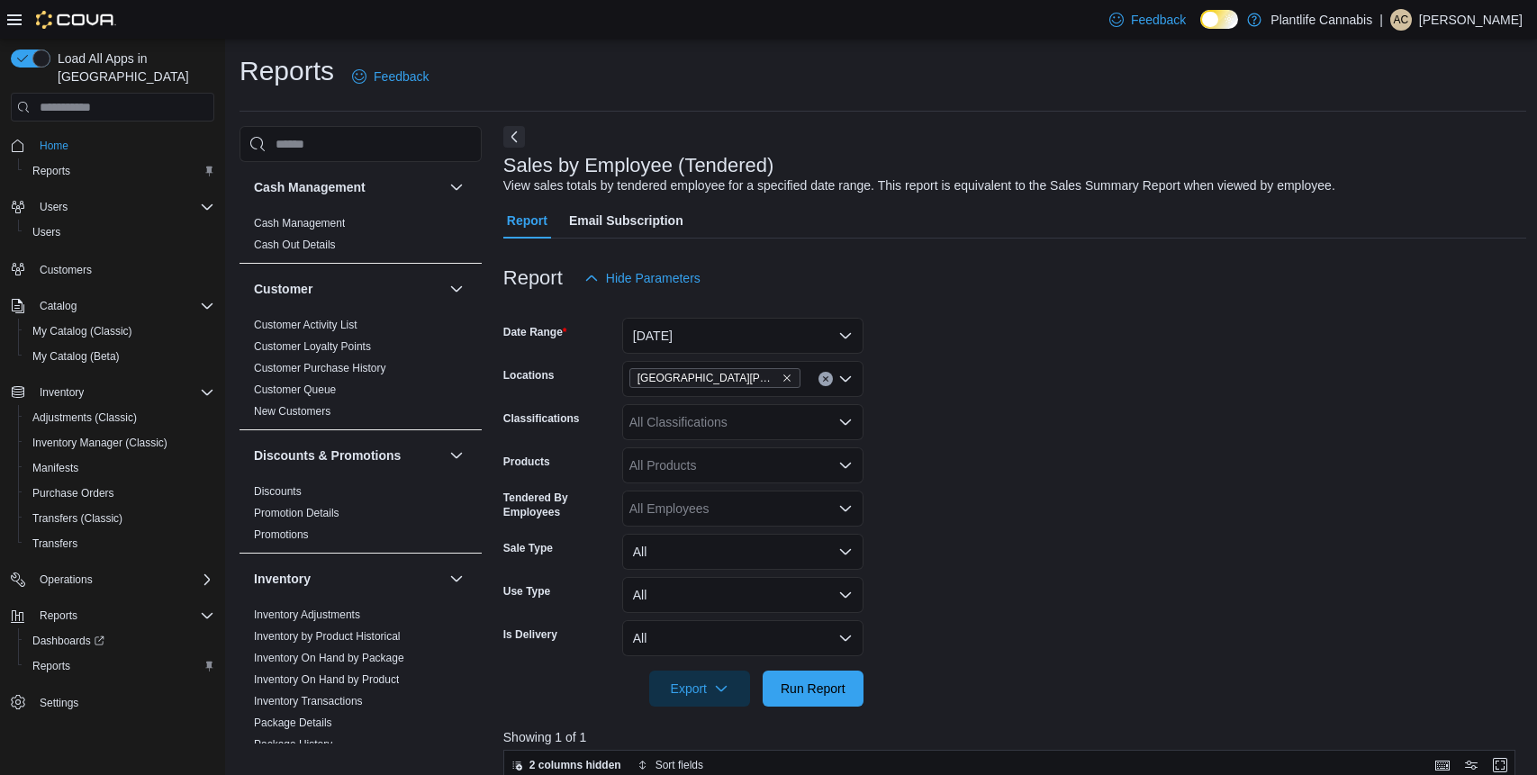  Describe the element at coordinates (826, 379) in the screenshot. I see `button: Clear input` at that location.